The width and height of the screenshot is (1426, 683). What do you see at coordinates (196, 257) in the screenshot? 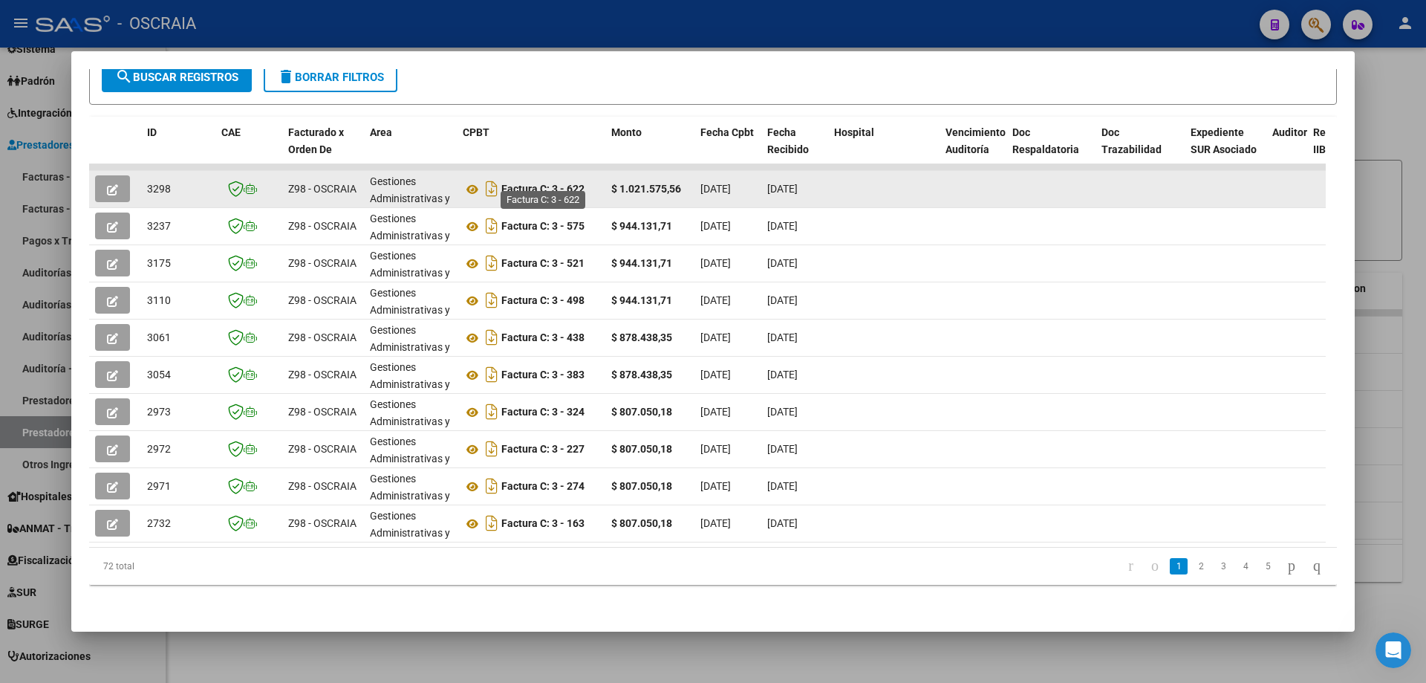
I see `div: • Hace 1m` at bounding box center [196, 257].